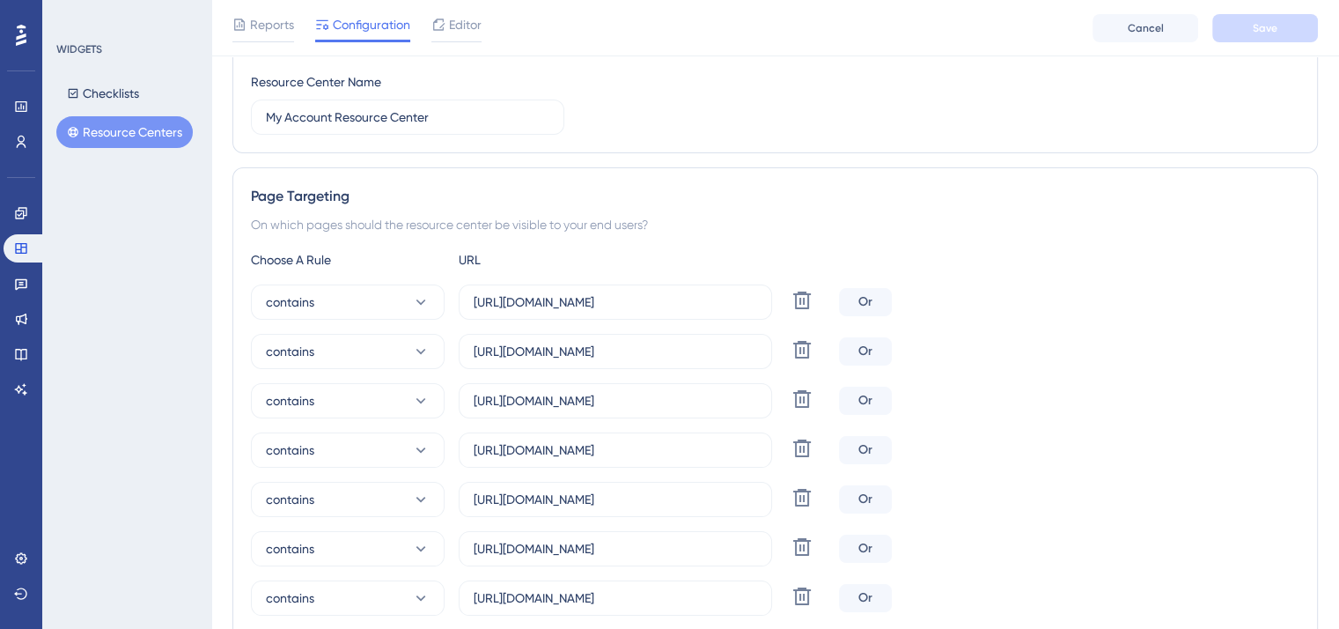  I want to click on div: Page Targeting, so click(775, 196).